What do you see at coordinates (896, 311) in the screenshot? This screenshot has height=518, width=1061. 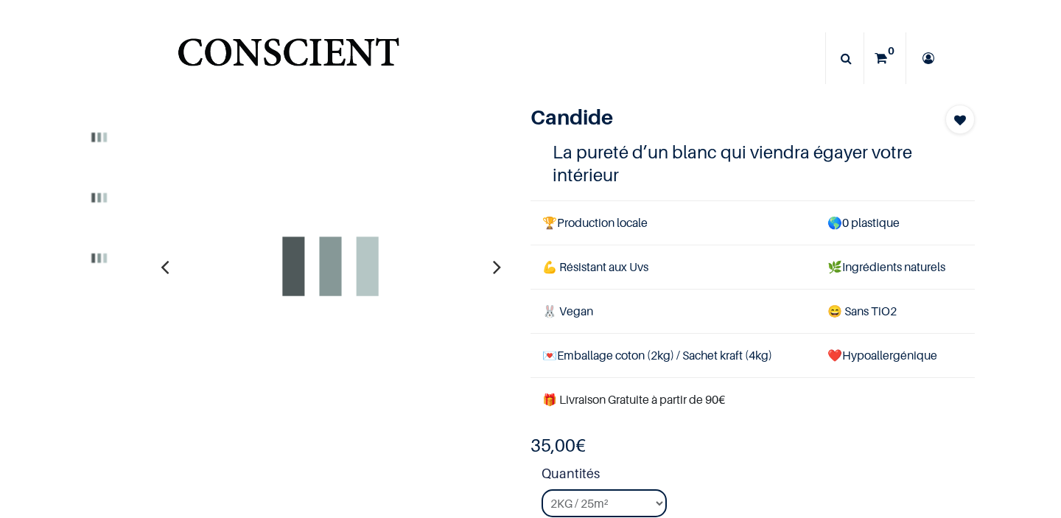 I see `td: ans TiO2` at bounding box center [896, 311].